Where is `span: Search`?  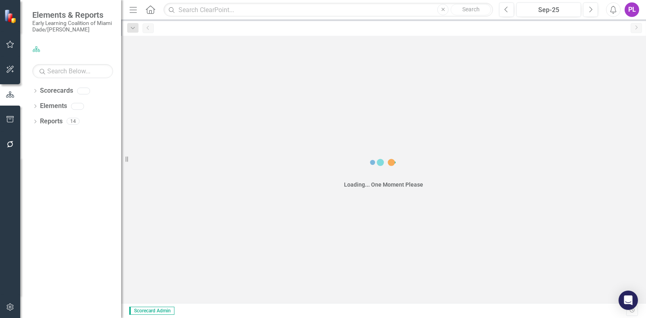
span: Search is located at coordinates (471, 9).